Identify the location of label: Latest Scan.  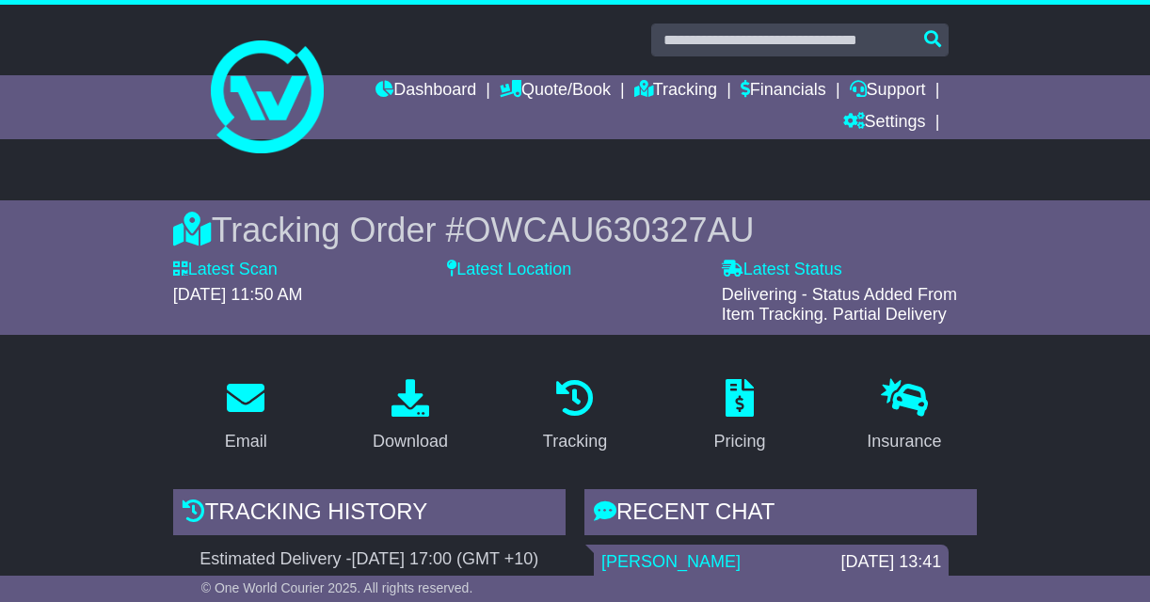
(225, 270).